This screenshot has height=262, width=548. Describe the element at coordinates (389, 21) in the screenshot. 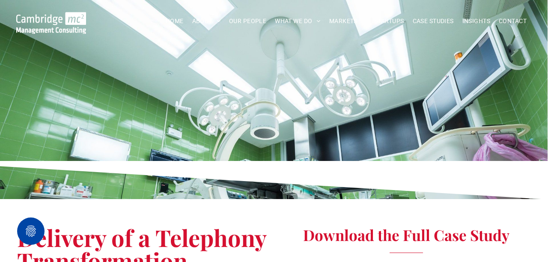

I see `a: STARTUPS` at that location.